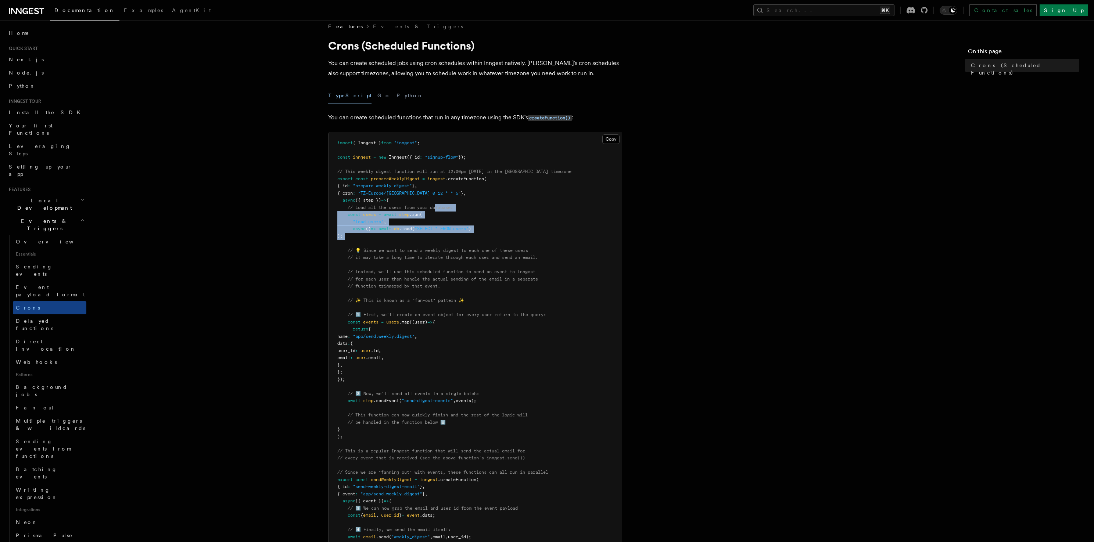 This screenshot has width=1094, height=542. What do you see at coordinates (413, 515) in the screenshot?
I see `span: event` at bounding box center [413, 515].